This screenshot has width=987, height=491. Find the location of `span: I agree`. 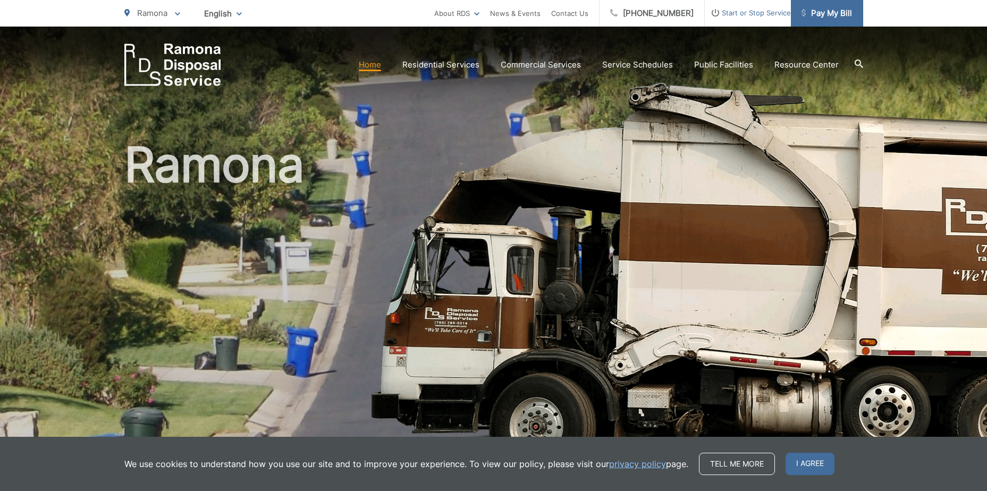

span: I agree is located at coordinates (810, 464).